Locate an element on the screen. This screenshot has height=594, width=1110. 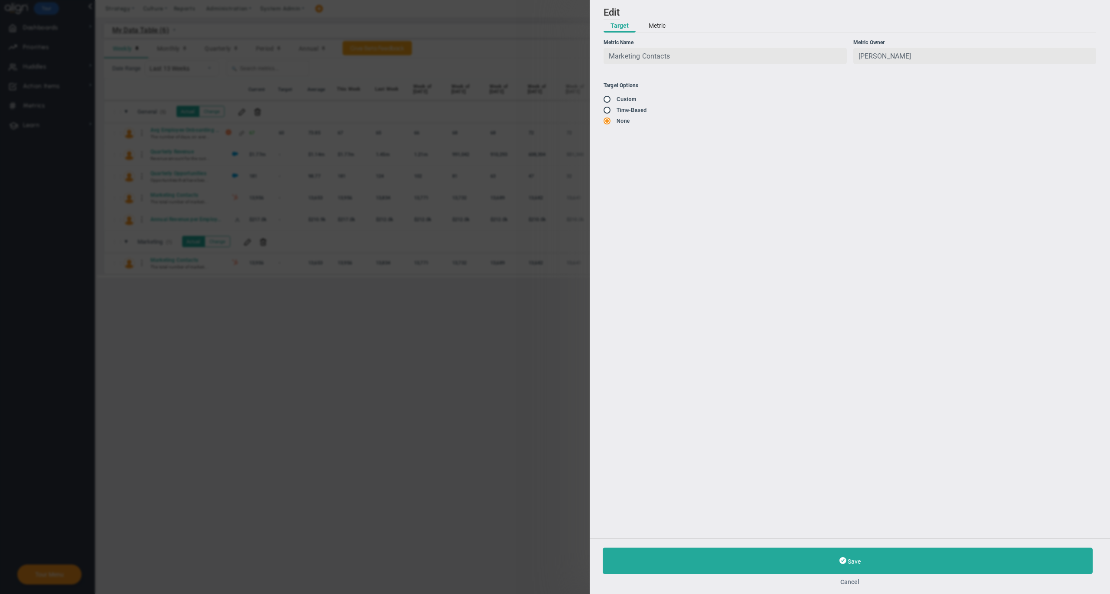
button: Metric is located at coordinates (657, 26).